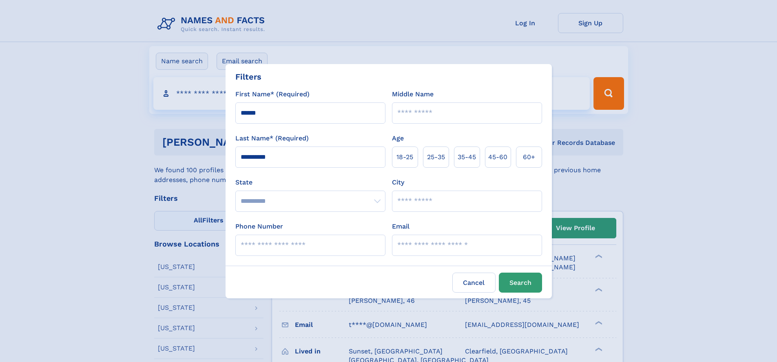 The width and height of the screenshot is (777, 362). What do you see at coordinates (405, 157) in the screenshot?
I see `span: 18‑25` at bounding box center [405, 157].